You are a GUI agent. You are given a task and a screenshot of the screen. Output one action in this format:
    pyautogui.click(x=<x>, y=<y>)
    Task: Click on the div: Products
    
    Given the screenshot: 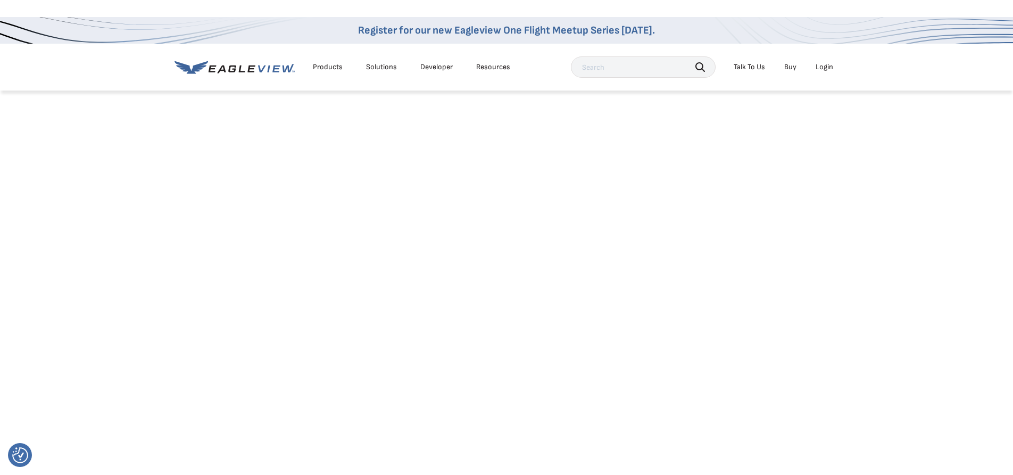 What is the action you would take?
    pyautogui.click(x=328, y=67)
    